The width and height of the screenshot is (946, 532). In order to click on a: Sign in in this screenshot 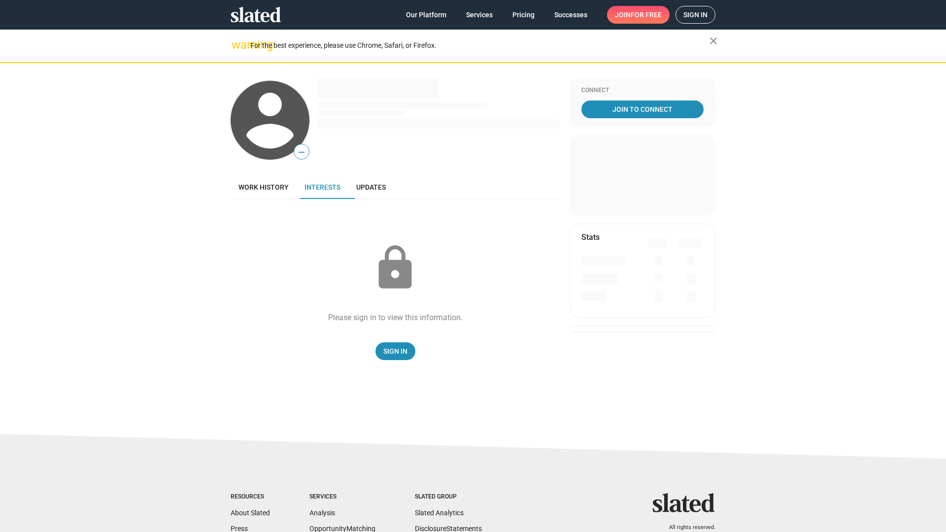, I will do `click(695, 15)`.